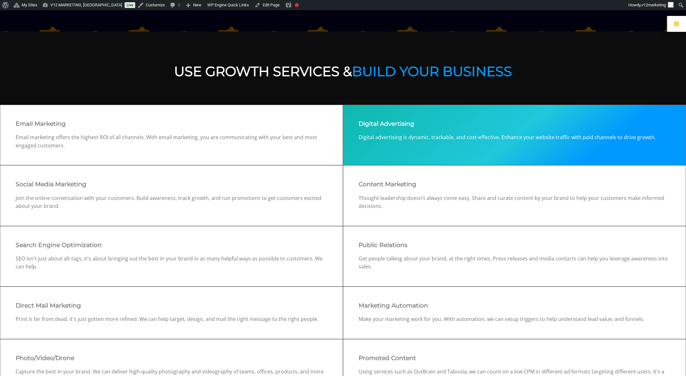 This screenshot has height=376, width=686. Describe the element at coordinates (171, 141) in the screenshot. I see `p: Email marketing offers the highest ROI of all channels. With email marketing, you are communicati...` at that location.